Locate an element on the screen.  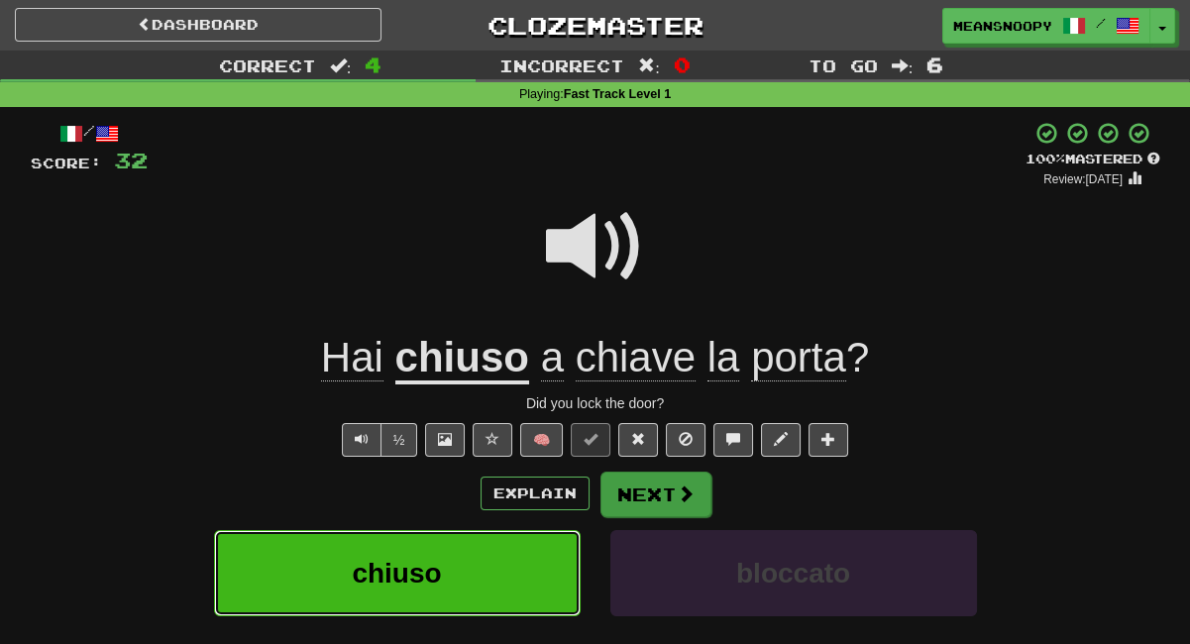
button: Favorite sentence (alt+f) is located at coordinates (492, 440).